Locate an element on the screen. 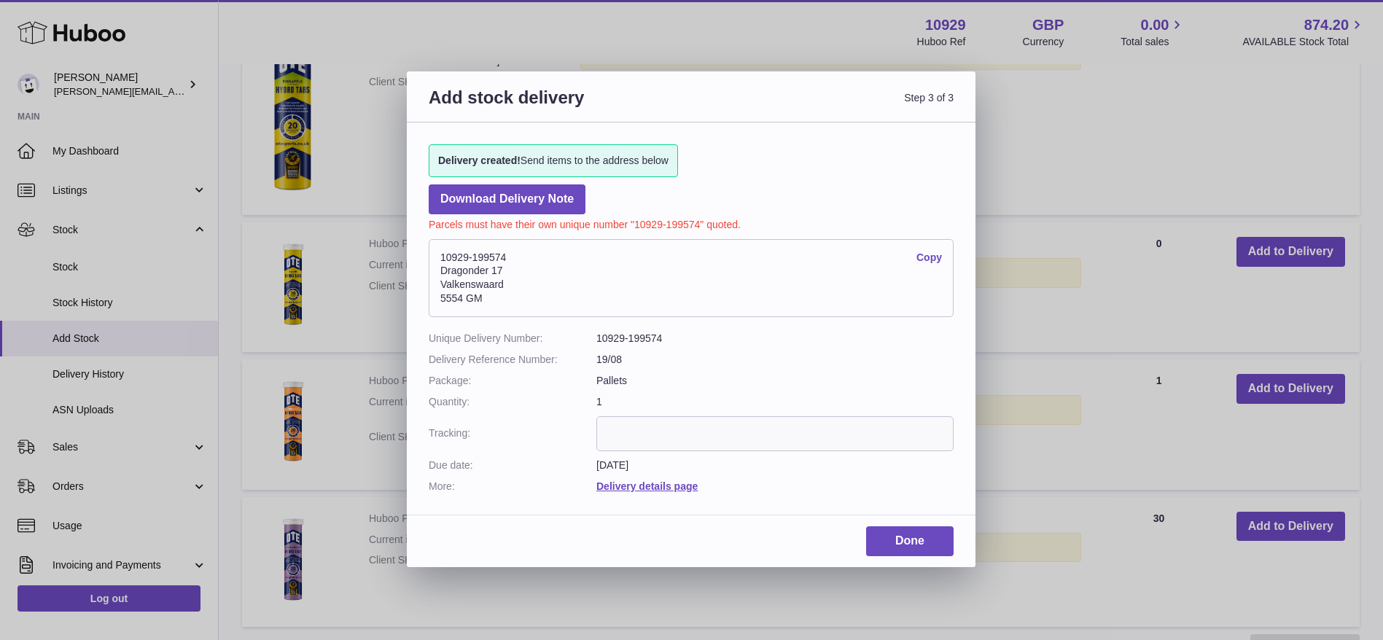  dt: Quantity: is located at coordinates (513, 402).